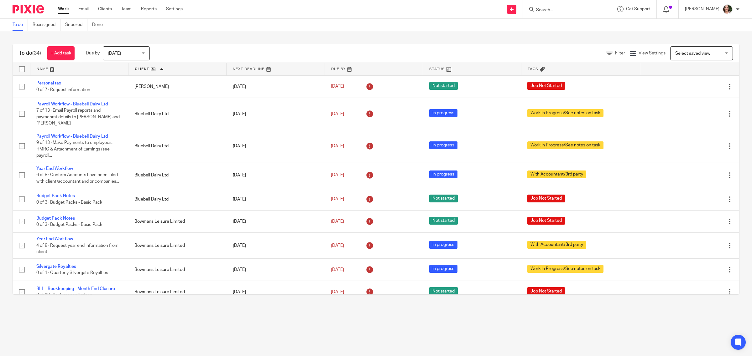 The height and width of the screenshot is (356, 752). I want to click on span: Filter, so click(620, 53).